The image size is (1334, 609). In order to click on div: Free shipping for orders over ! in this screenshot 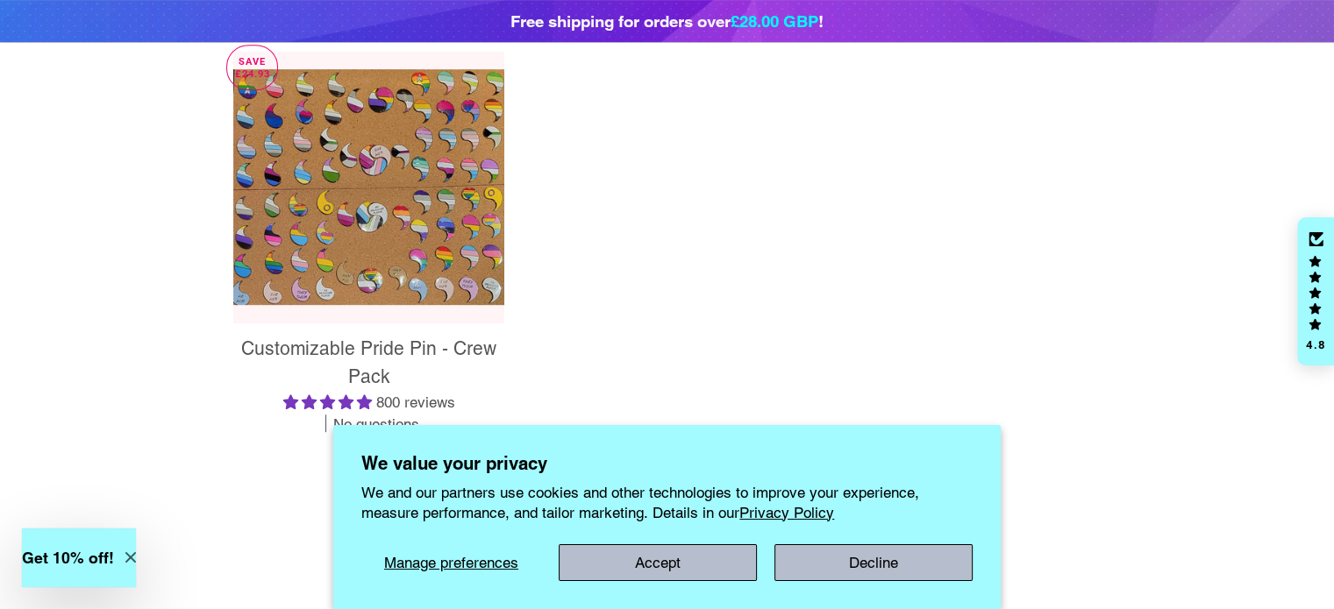, I will do `click(666, 21)`.